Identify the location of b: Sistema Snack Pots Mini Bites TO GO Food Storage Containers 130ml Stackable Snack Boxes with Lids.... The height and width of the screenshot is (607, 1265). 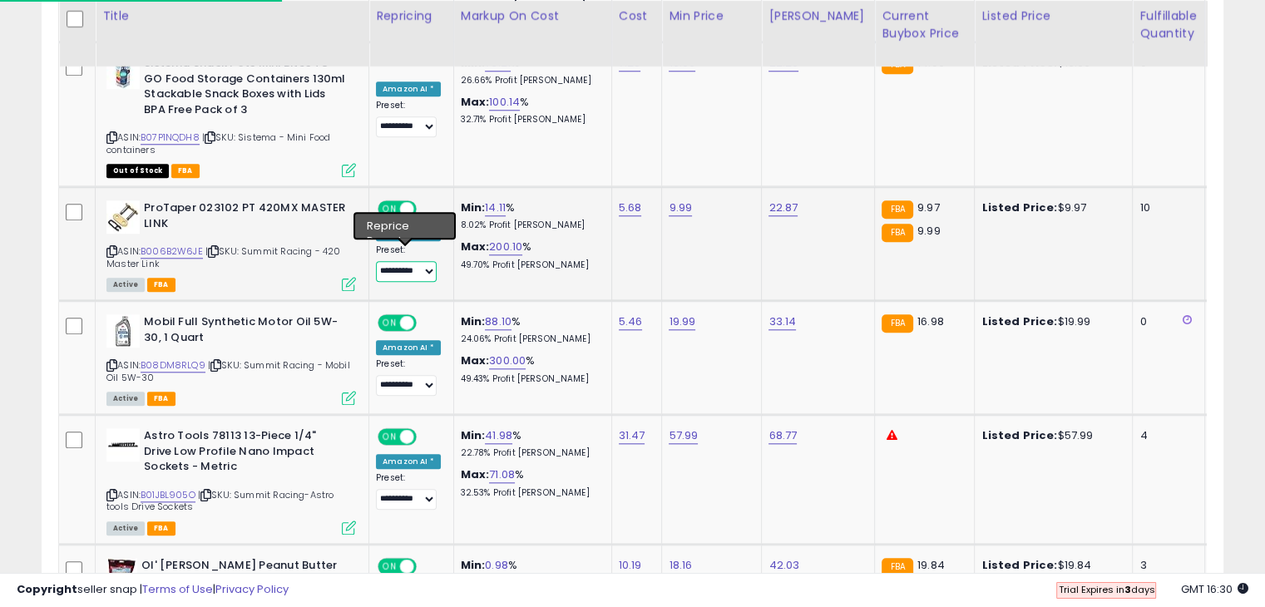
(244, 88).